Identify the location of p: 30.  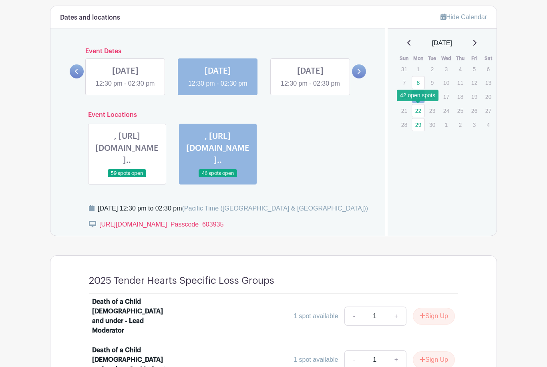
(432, 125).